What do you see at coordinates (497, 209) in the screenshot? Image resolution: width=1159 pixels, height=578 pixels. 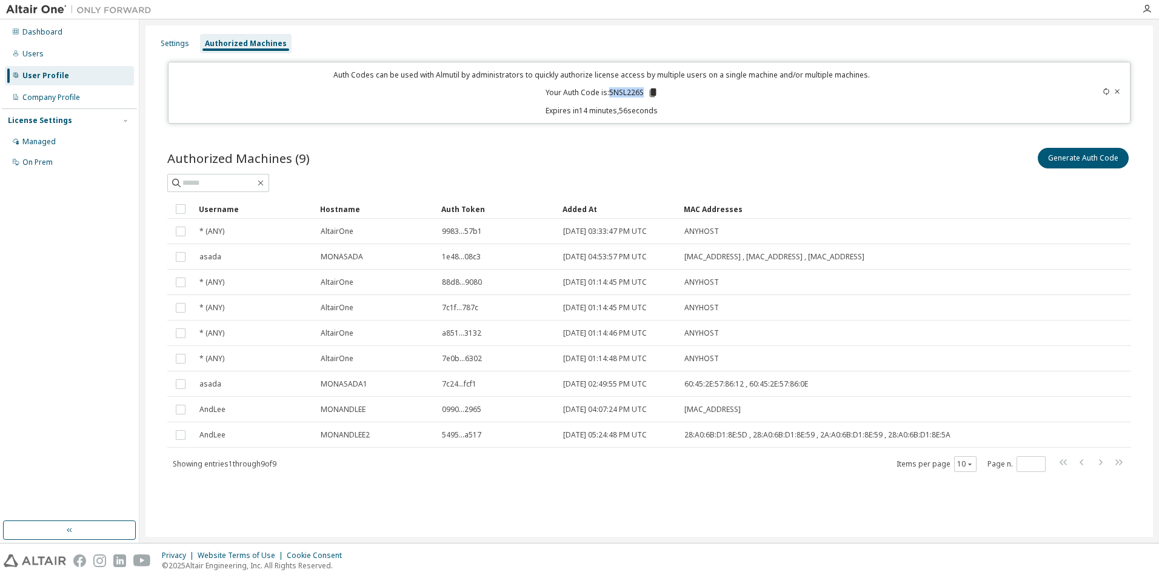 I see `div: Auth Token` at bounding box center [497, 209].